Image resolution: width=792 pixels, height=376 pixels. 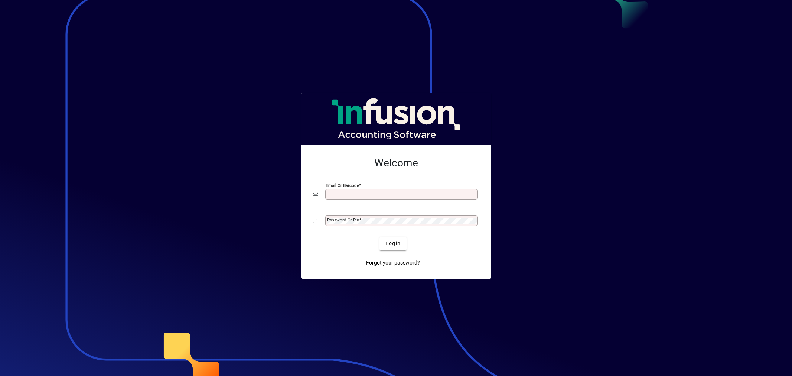 I want to click on h2: Welcome, so click(x=396, y=163).